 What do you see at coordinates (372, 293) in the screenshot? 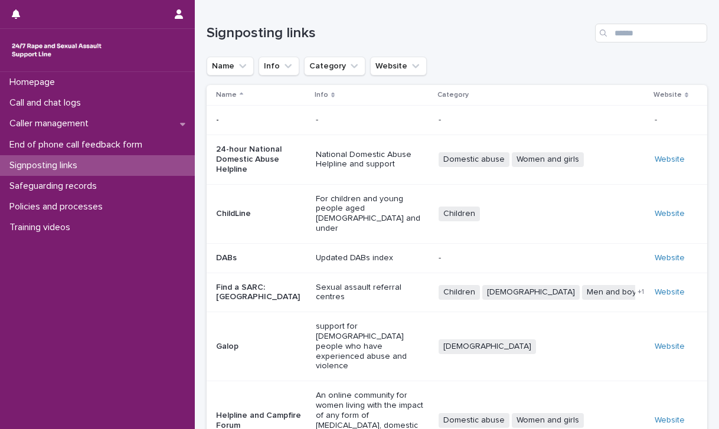
I see `p: Sexual assault referral centres` at bounding box center [372, 293].